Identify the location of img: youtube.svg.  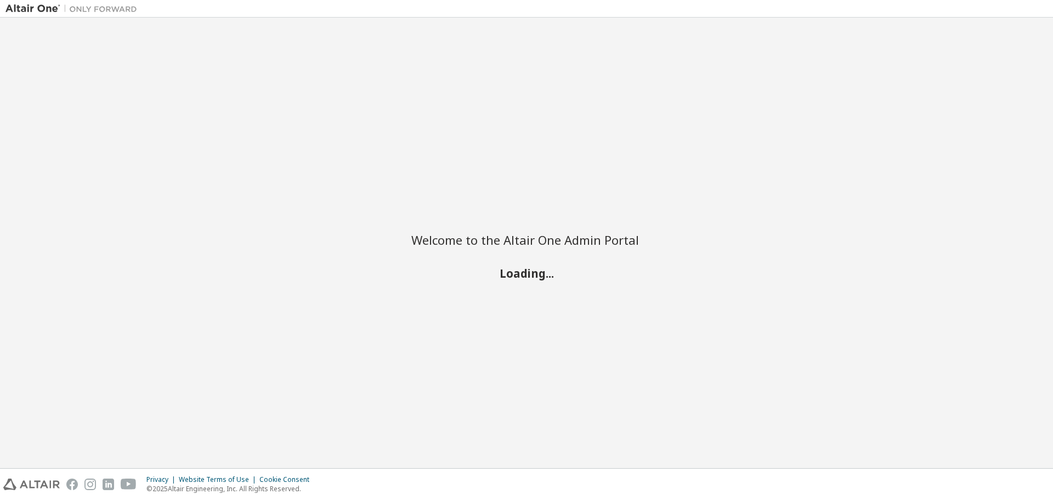
(128, 484).